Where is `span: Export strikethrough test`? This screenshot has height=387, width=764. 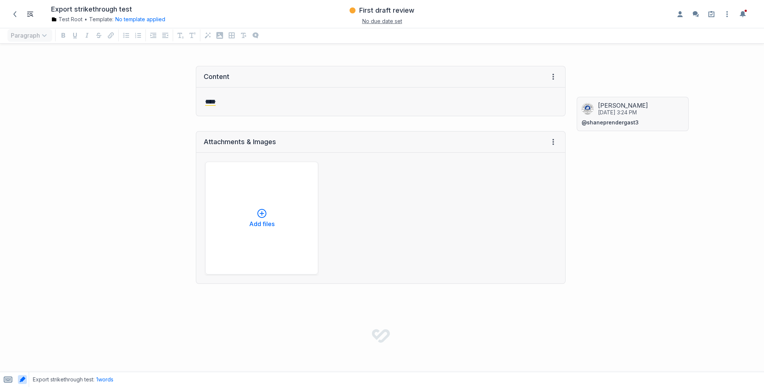
span: Export strikethrough test is located at coordinates (91, 9).